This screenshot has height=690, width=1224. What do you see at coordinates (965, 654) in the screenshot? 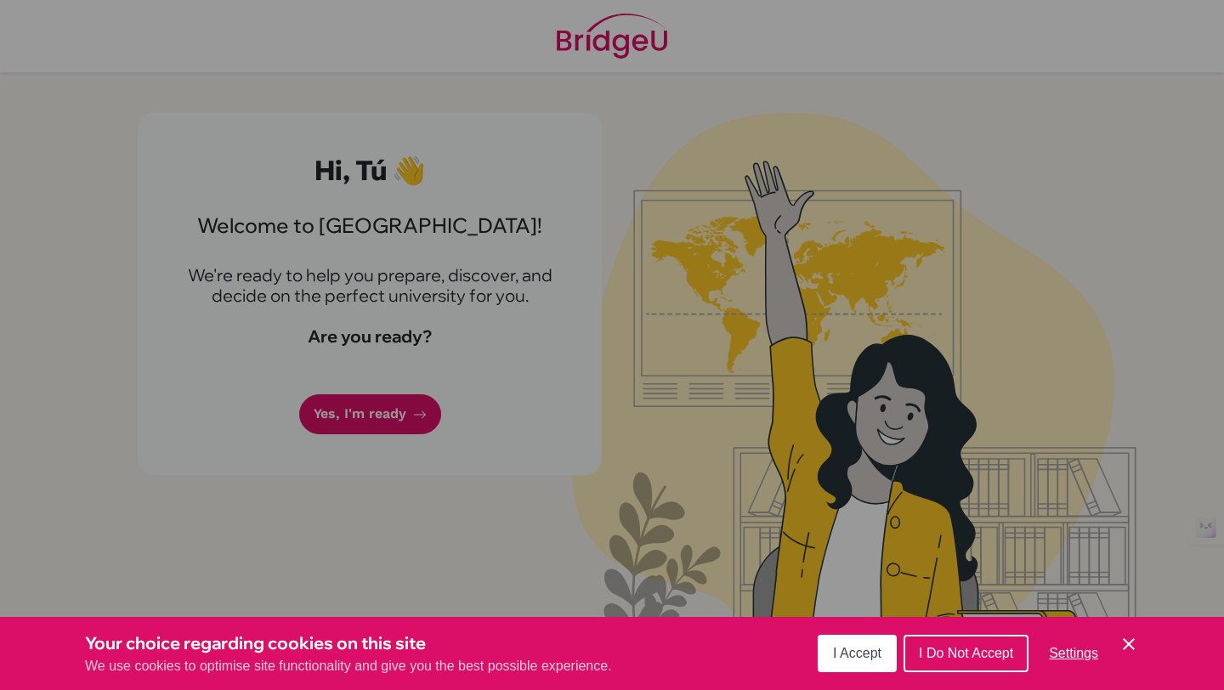
I see `button: I Do Not Accept` at bounding box center [965, 654].